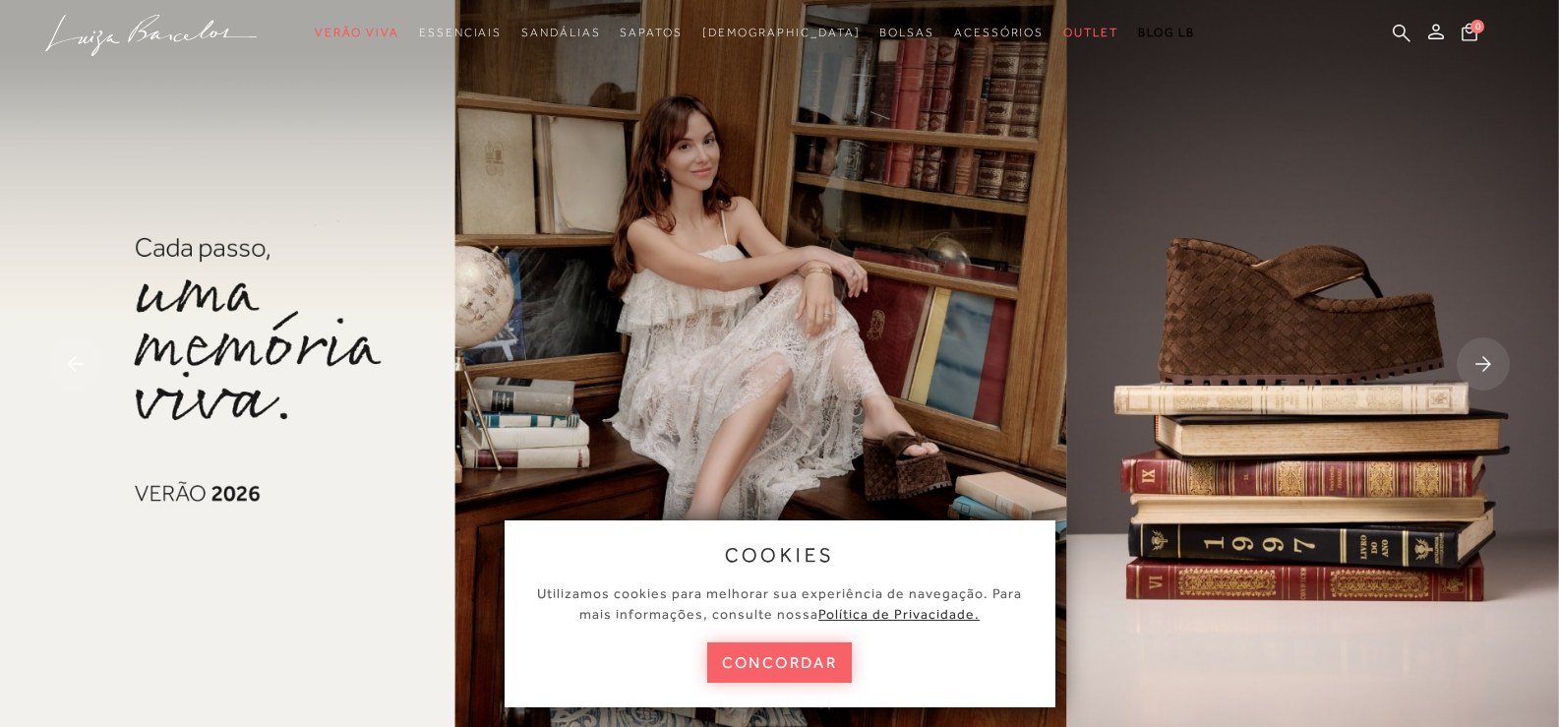 Image resolution: width=1559 pixels, height=727 pixels. What do you see at coordinates (1091, 32) in the screenshot?
I see `span: Outlet` at bounding box center [1091, 32].